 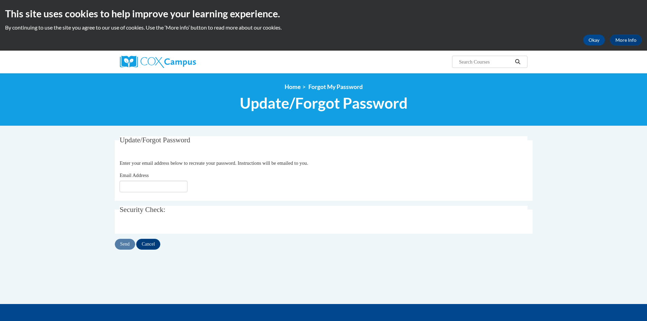 What do you see at coordinates (485, 62) in the screenshot?
I see `input: Search Courses` at bounding box center [485, 62].